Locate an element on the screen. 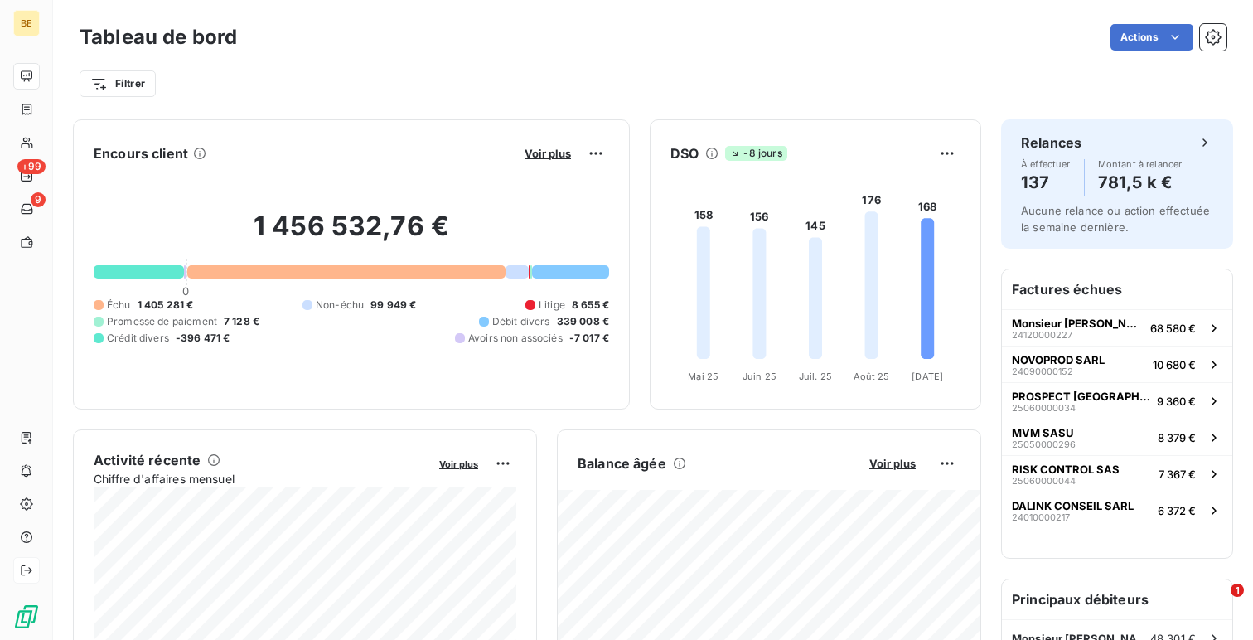 Image resolution: width=1253 pixels, height=640 pixels. span: 8 379 € is located at coordinates (1177, 438).